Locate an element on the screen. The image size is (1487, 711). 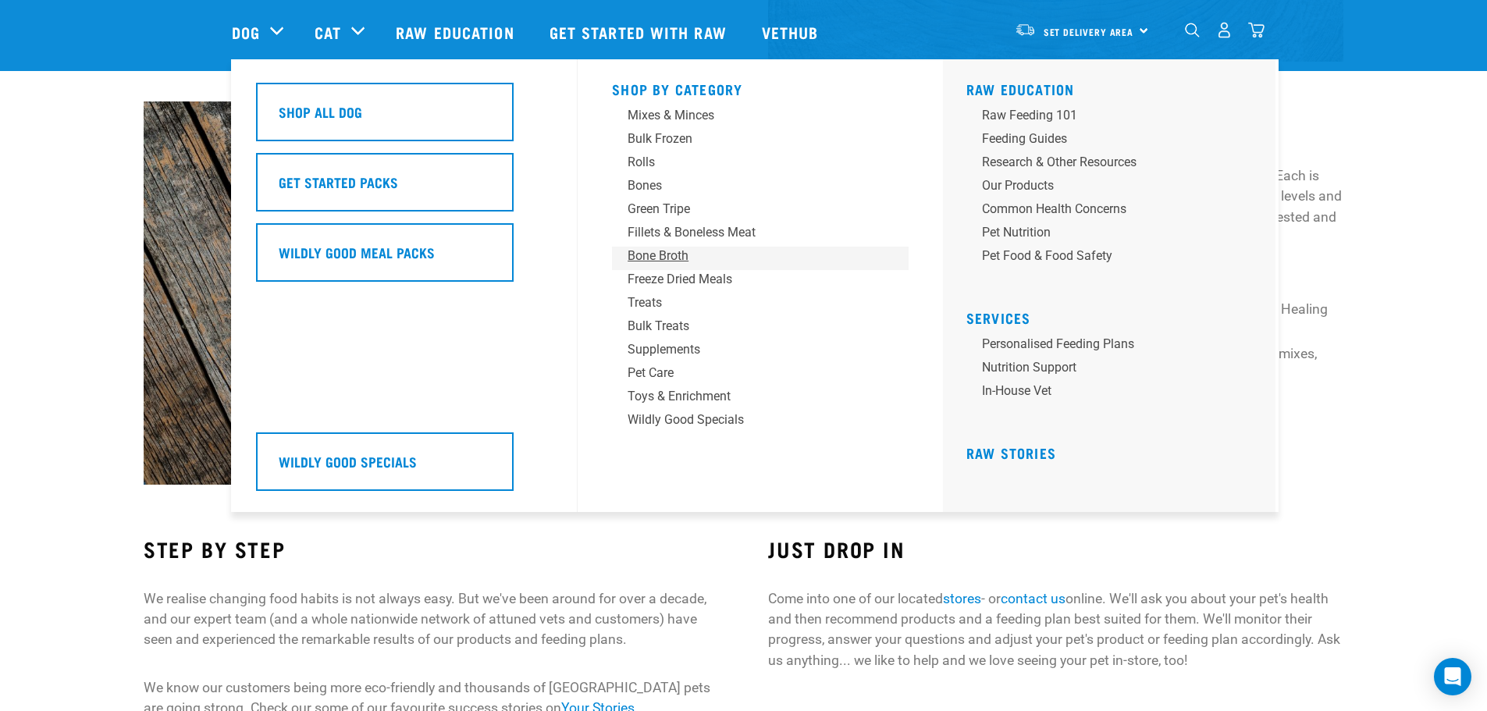
div: Our Products is located at coordinates (1104, 186).